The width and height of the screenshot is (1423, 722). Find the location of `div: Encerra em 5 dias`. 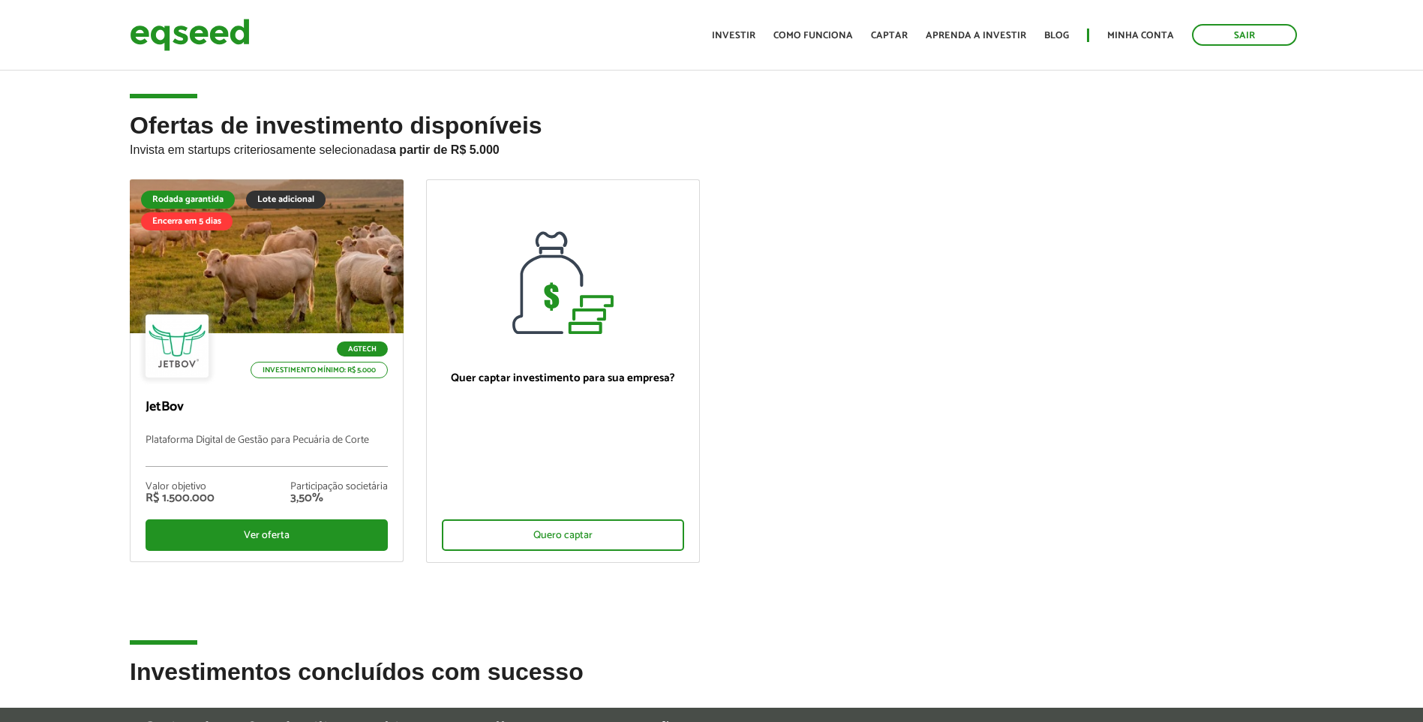

div: Encerra em 5 dias is located at coordinates (187, 221).